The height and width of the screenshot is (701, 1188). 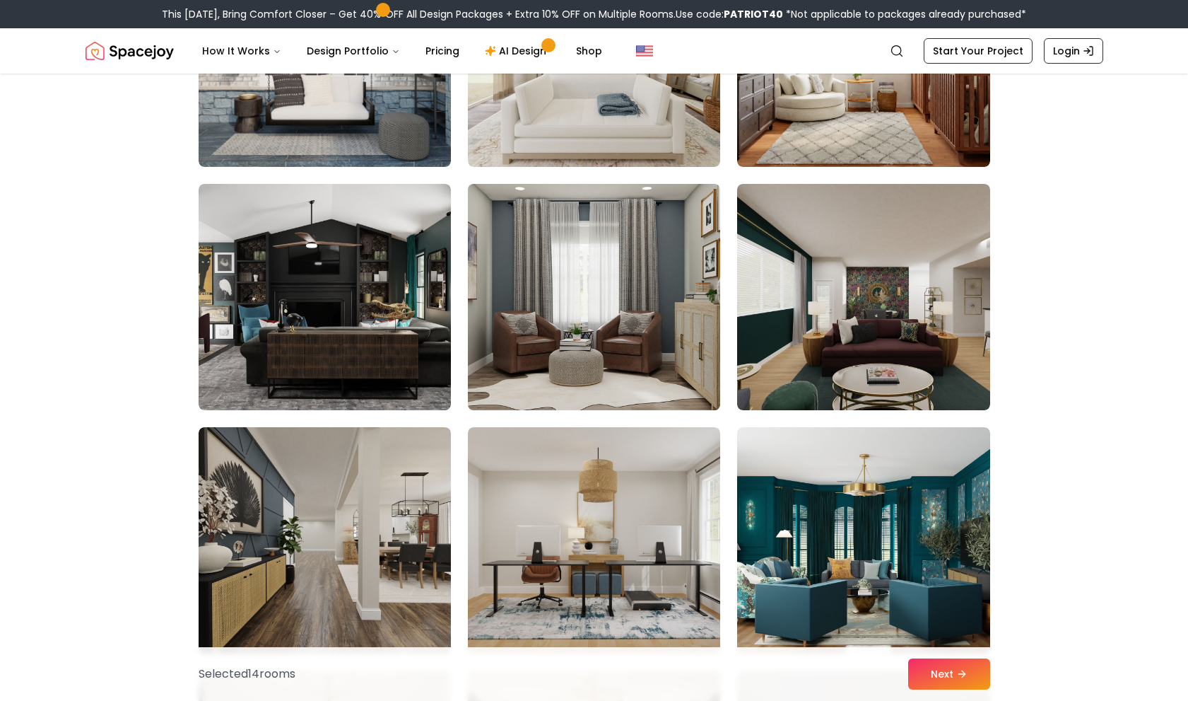 I want to click on a: Spacejoy, so click(x=129, y=51).